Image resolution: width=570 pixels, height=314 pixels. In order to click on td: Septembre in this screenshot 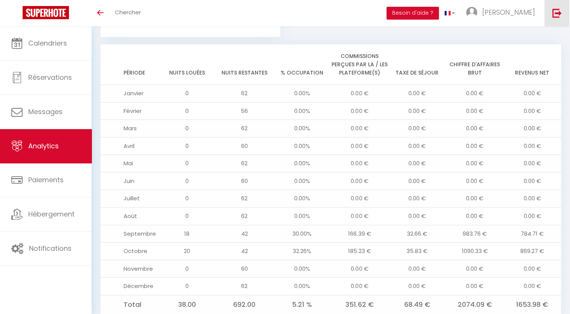, I will do `click(129, 233)`.